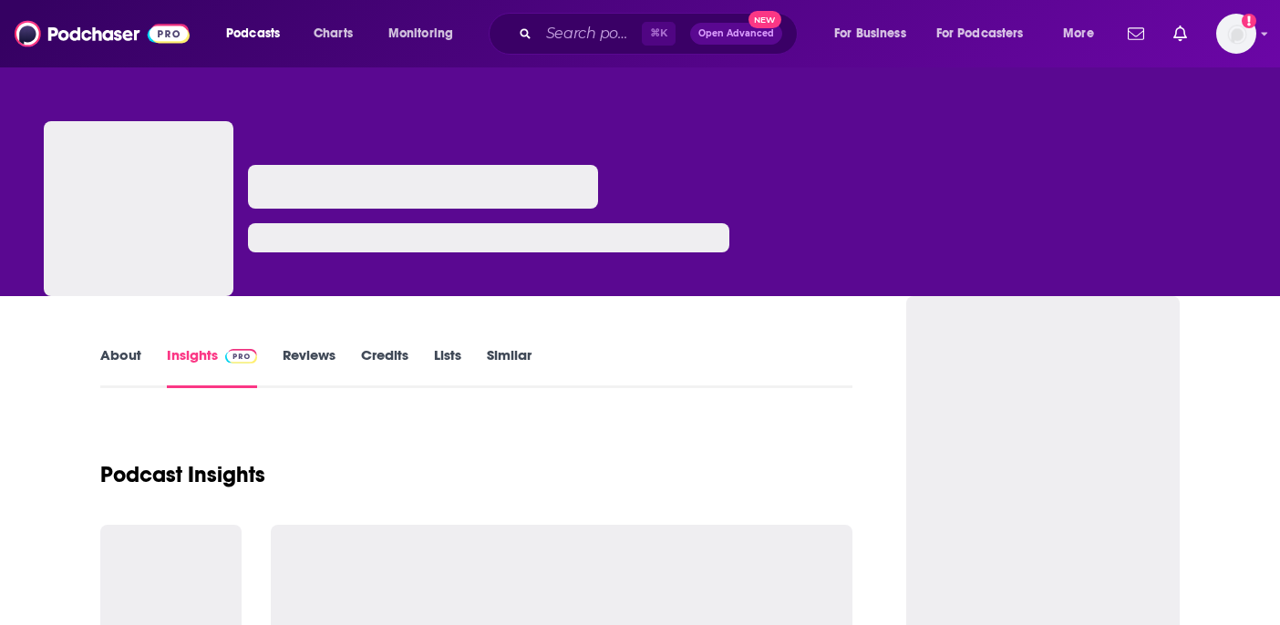 The image size is (1280, 625). Describe the element at coordinates (870, 34) in the screenshot. I see `span: For Business` at that location.